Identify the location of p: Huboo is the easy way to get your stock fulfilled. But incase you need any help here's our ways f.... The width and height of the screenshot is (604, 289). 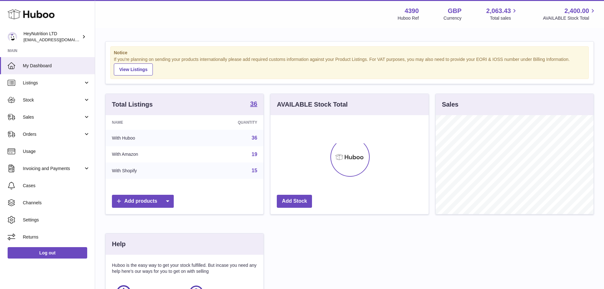
(185, 268).